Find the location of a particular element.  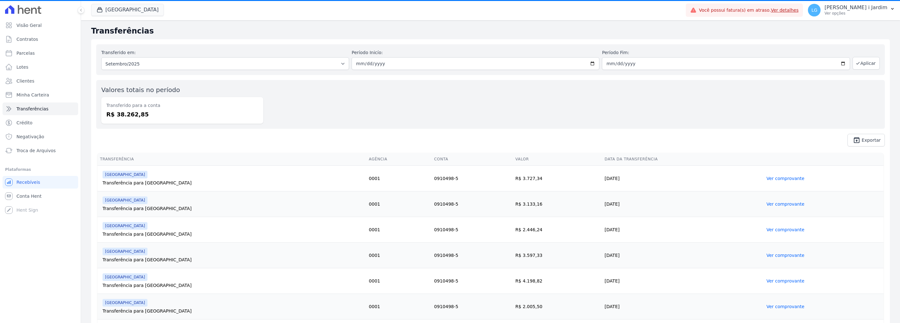

h2: Transferências is located at coordinates (490, 31).